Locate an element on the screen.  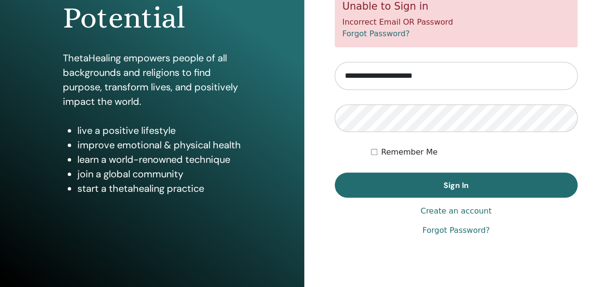
li: learn a world-renowned technique is located at coordinates (159, 160).